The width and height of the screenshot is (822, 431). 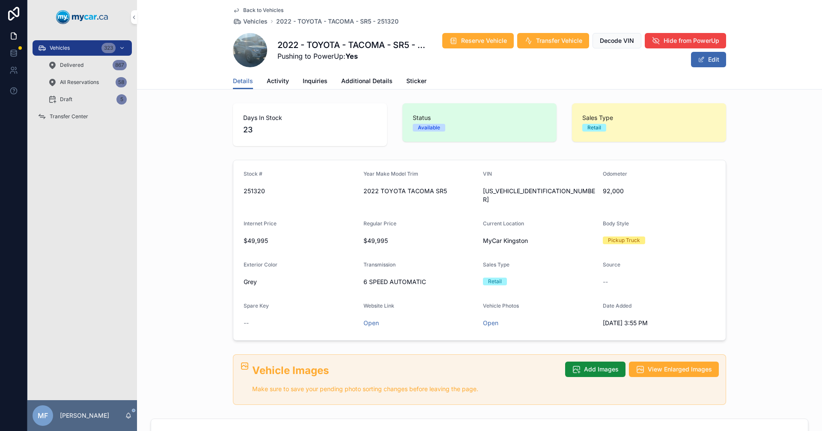 I want to click on span: Sticker, so click(x=416, y=81).